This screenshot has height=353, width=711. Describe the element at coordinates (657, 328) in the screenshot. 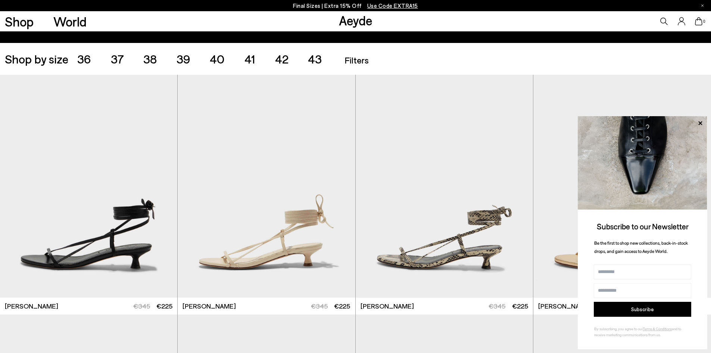

I see `a: Terms & Conditions` at that location.